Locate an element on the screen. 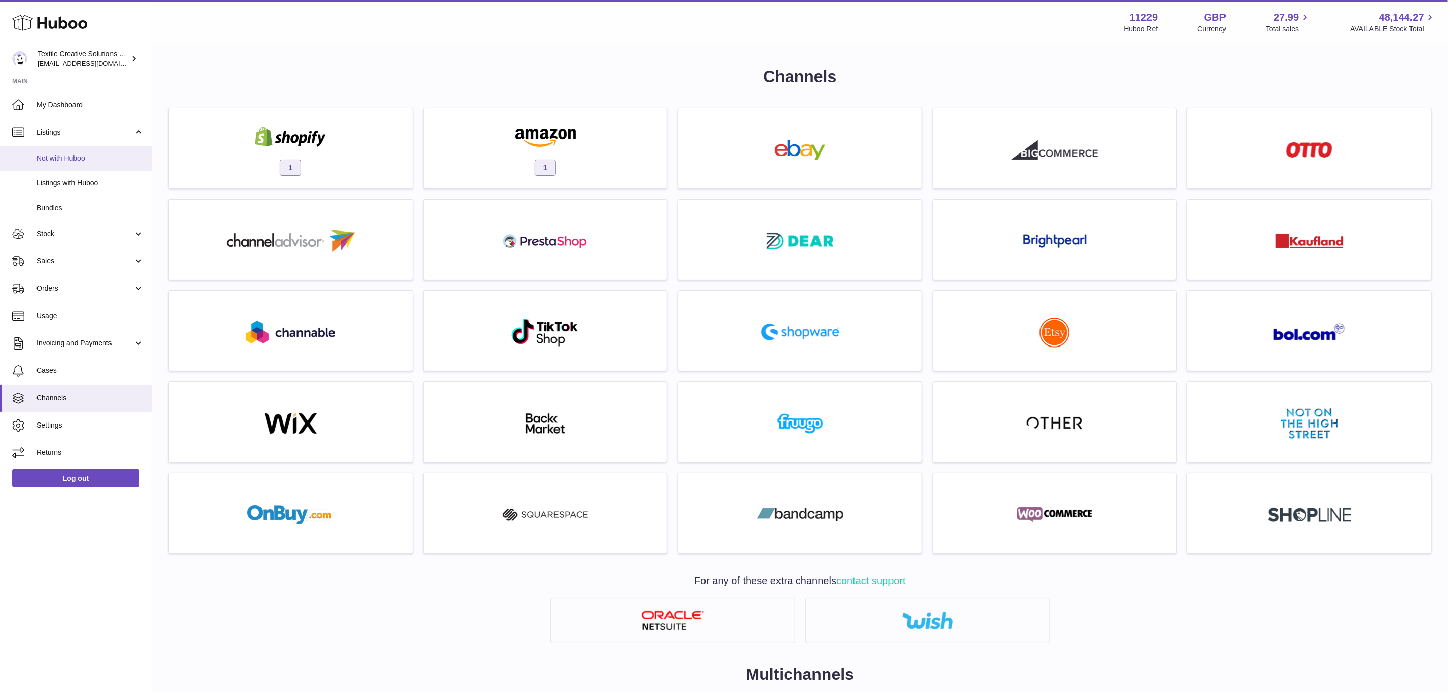 Image resolution: width=1448 pixels, height=692 pixels. h1: Channels is located at coordinates (800, 77).